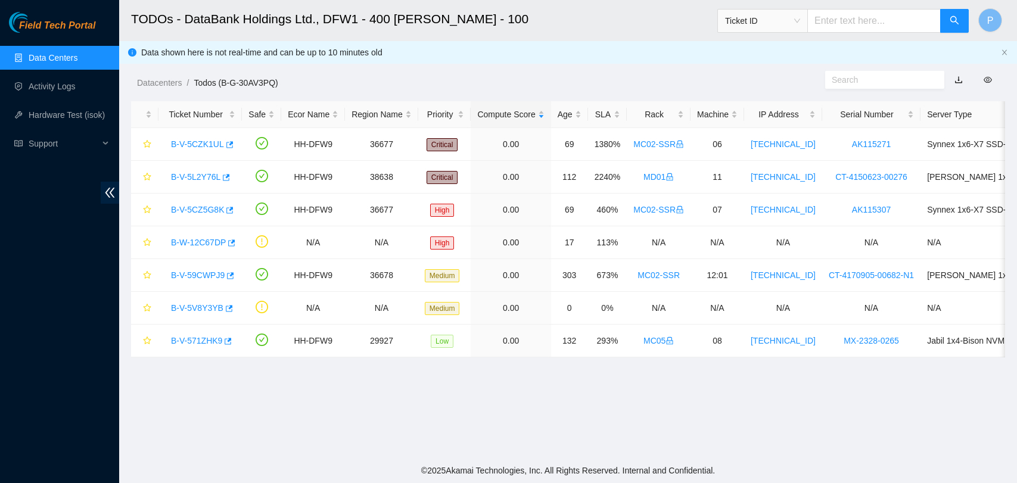  I want to click on span: Critical, so click(442, 178).